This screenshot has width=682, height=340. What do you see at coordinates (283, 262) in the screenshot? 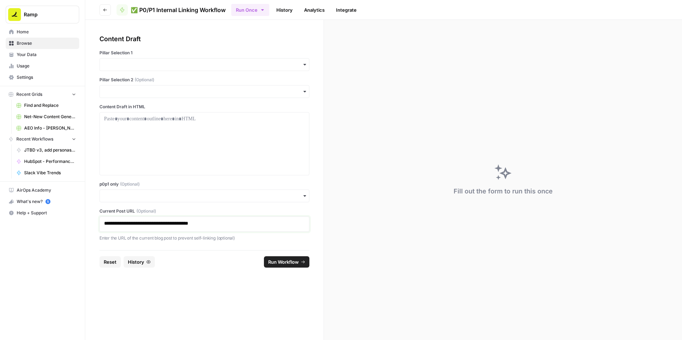
I see `span: Run Workflow` at bounding box center [283, 262].